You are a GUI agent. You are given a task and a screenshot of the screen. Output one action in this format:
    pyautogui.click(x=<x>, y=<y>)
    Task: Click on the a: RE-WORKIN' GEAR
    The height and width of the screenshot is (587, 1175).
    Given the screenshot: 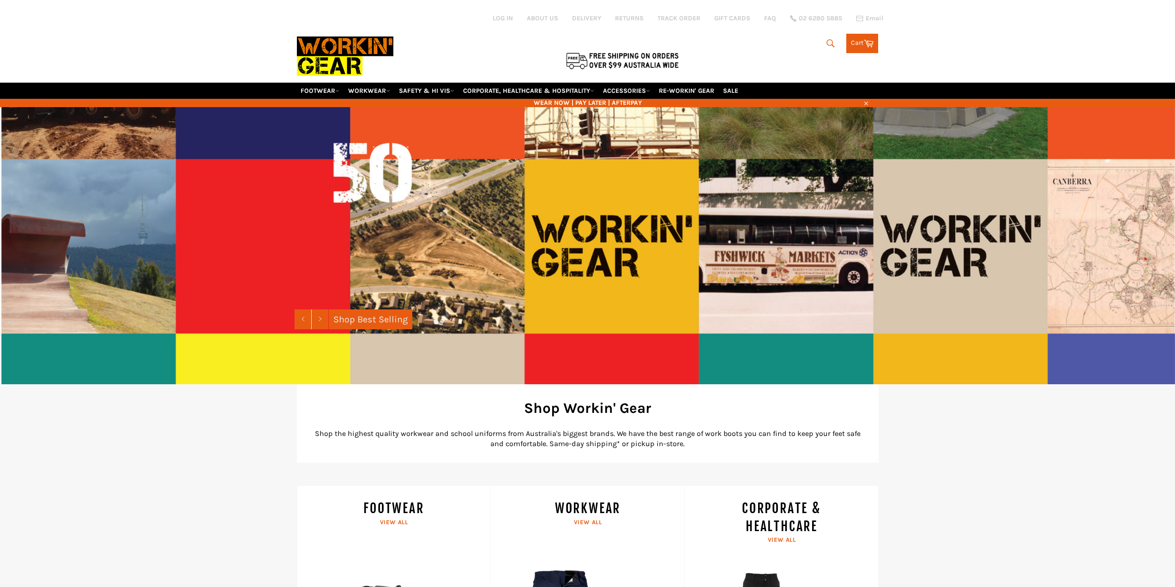 What is the action you would take?
    pyautogui.click(x=687, y=90)
    